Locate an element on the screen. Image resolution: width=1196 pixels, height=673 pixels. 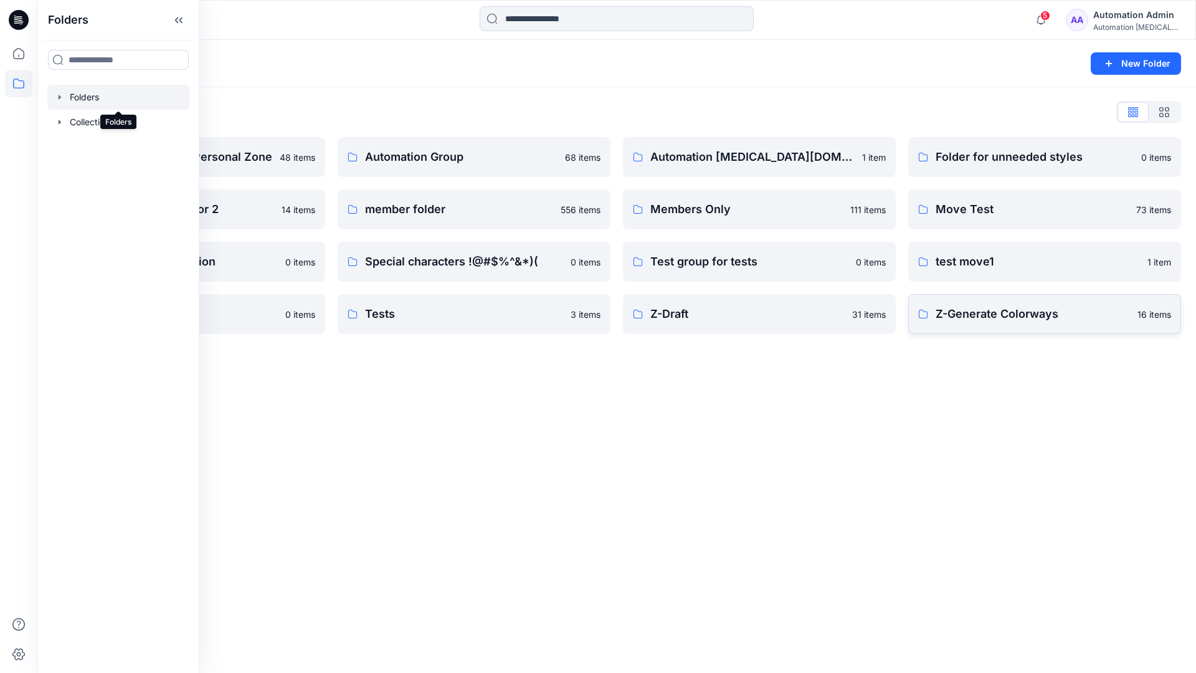
p: 111 items is located at coordinates (868, 209).